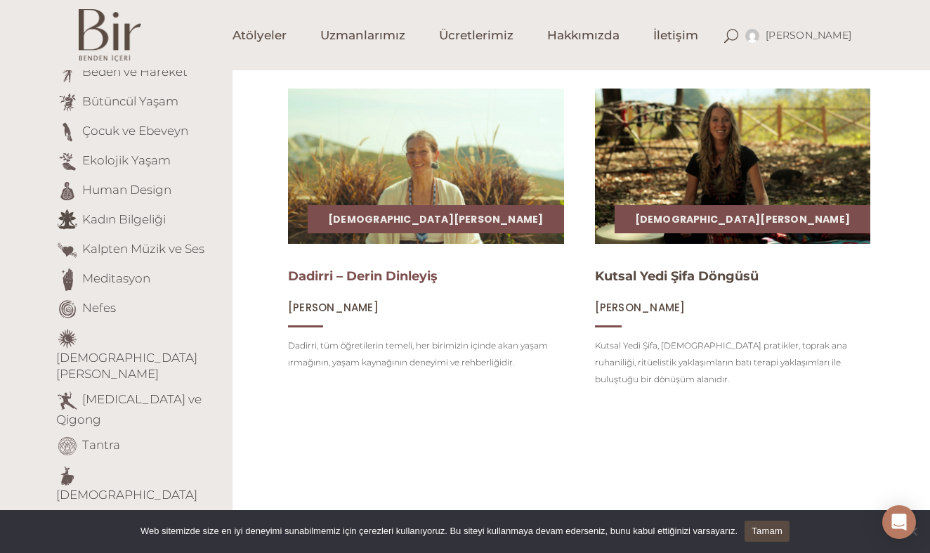  What do you see at coordinates (116, 278) in the screenshot?
I see `a: Meditasyon` at bounding box center [116, 278].